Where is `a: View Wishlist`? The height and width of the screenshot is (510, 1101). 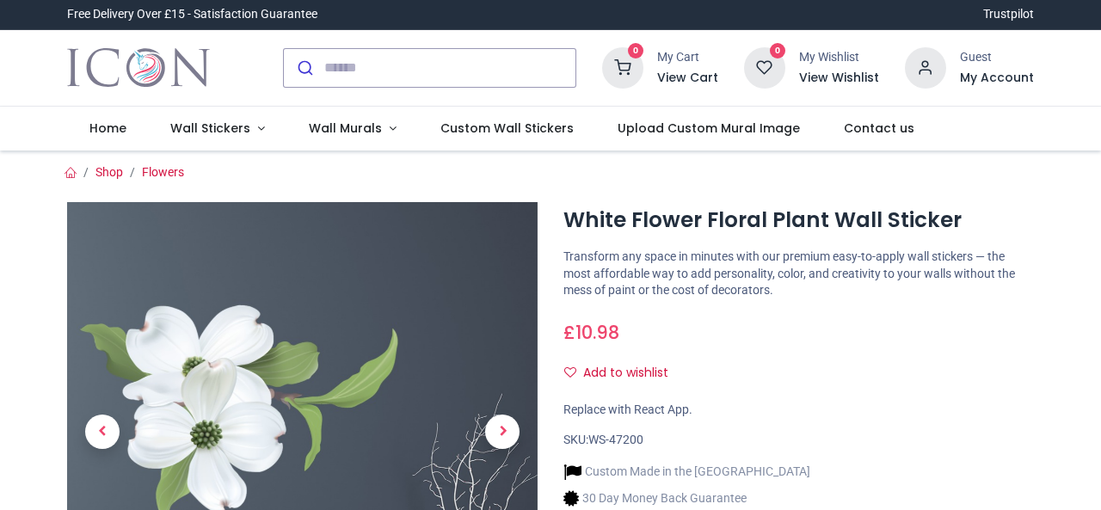
a: View Wishlist is located at coordinates (839, 78).